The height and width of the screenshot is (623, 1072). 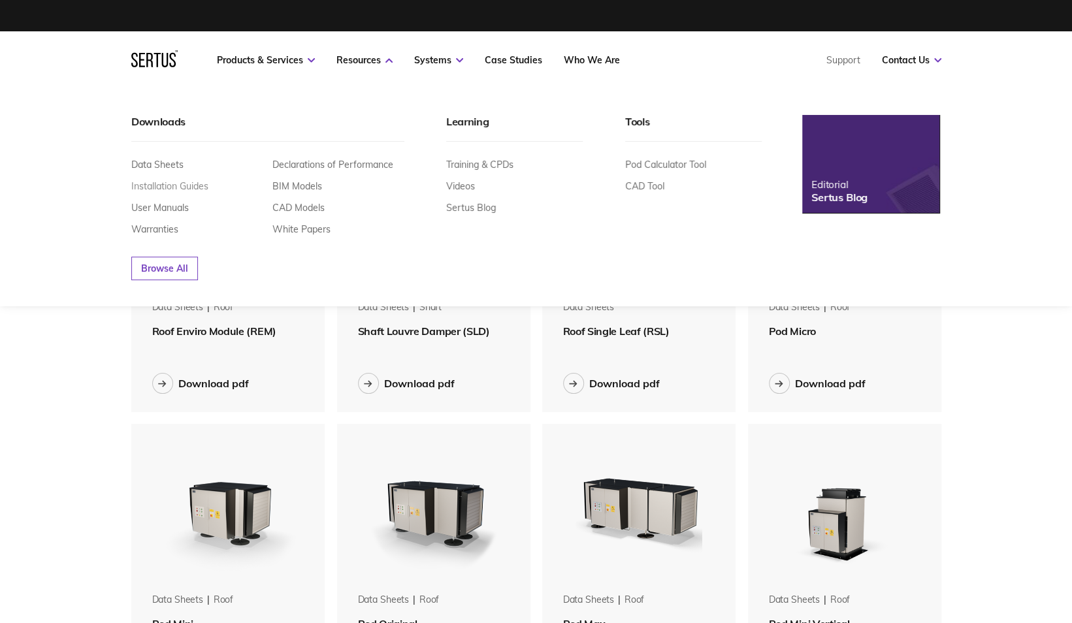 What do you see at coordinates (645, 186) in the screenshot?
I see `a: CAD Tool` at bounding box center [645, 186].